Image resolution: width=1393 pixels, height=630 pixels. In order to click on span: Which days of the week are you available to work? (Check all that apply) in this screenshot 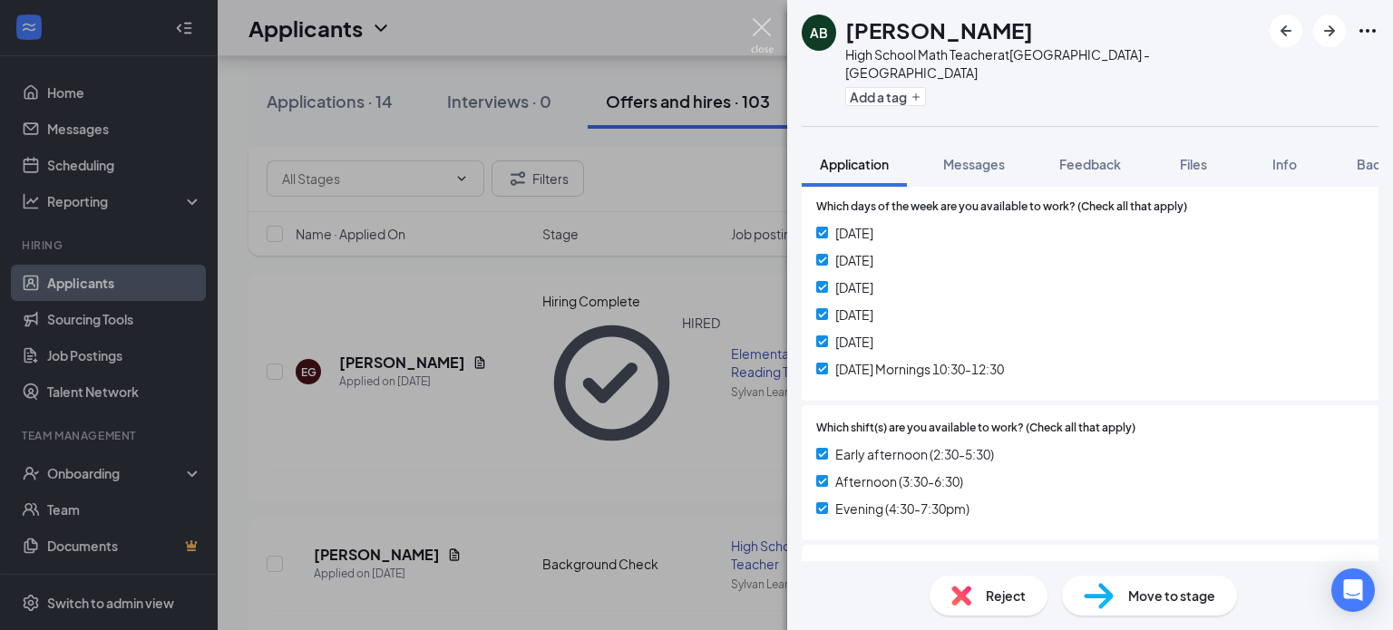, I will do `click(1001, 207)`.